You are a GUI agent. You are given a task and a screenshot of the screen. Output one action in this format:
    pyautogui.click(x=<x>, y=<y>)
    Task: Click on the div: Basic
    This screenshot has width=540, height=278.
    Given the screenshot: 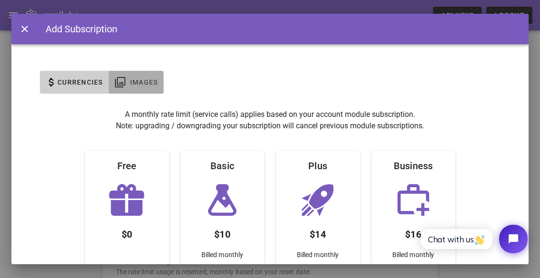 What is the action you would take?
    pyautogui.click(x=222, y=166)
    